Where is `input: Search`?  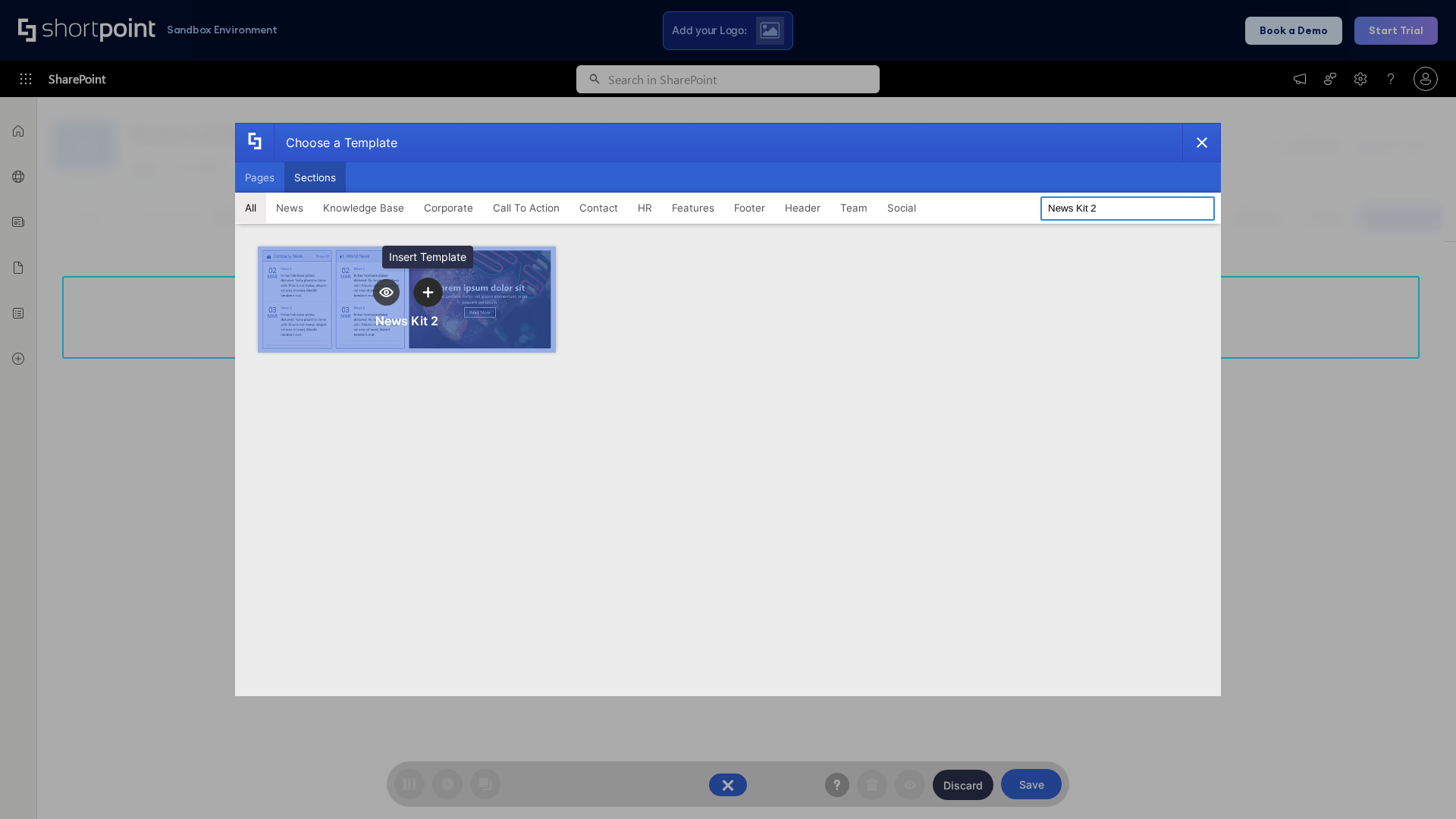 input: Search is located at coordinates (1127, 209).